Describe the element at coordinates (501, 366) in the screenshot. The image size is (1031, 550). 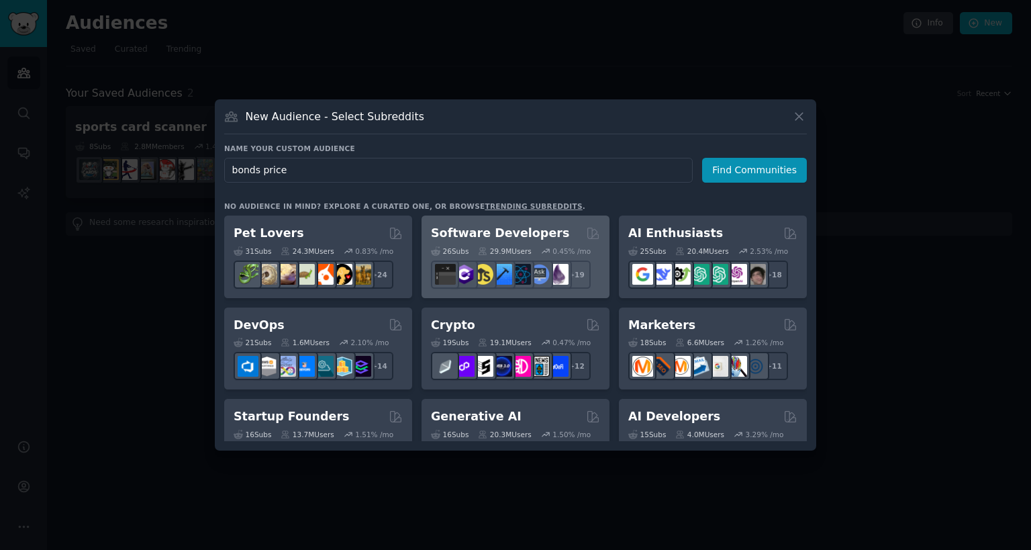
I see `img: web3` at that location.